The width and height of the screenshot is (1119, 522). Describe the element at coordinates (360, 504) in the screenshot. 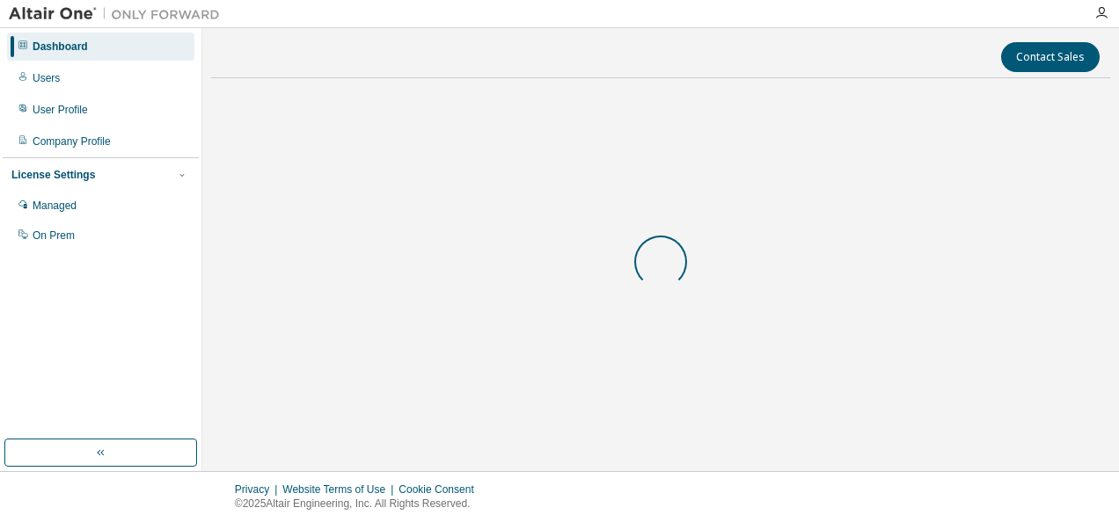

I see `p: © 2025 Altair Engineering, Inc. All Rights Reserved.` at that location.